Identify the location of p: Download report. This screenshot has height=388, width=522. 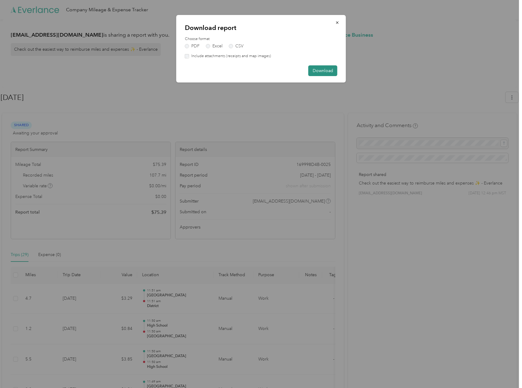
(261, 28).